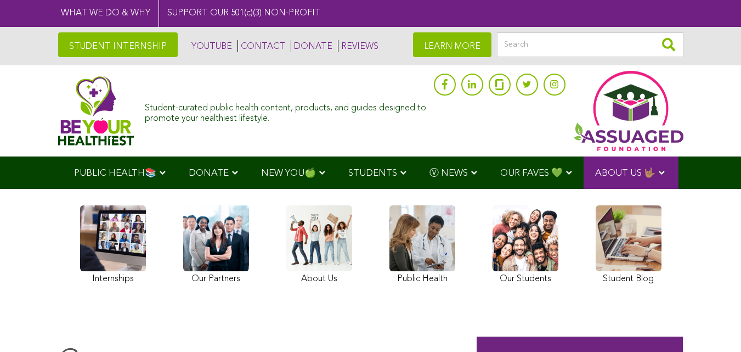 This screenshot has width=741, height=352. I want to click on img: glassdoor, so click(499, 84).